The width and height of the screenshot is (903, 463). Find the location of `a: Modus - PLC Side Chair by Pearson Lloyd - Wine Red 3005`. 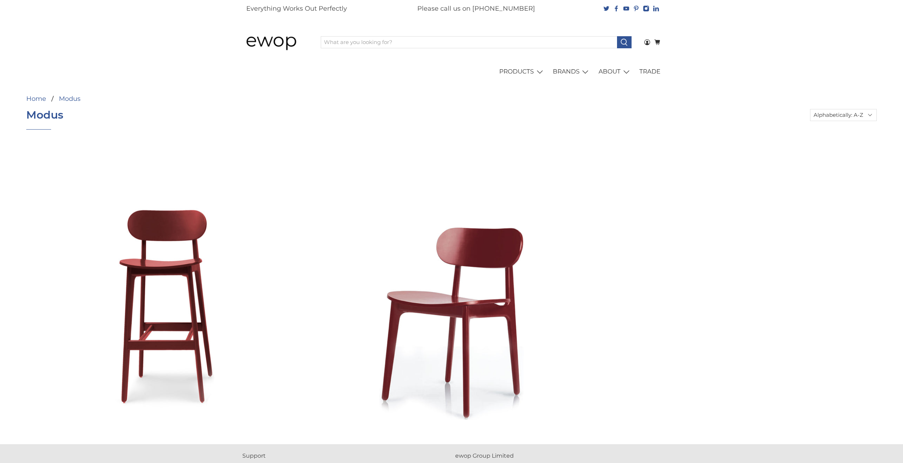

a: Modus - PLC Side Chair by Pearson Lloyd - Wine Red 3005 is located at coordinates (452, 283).